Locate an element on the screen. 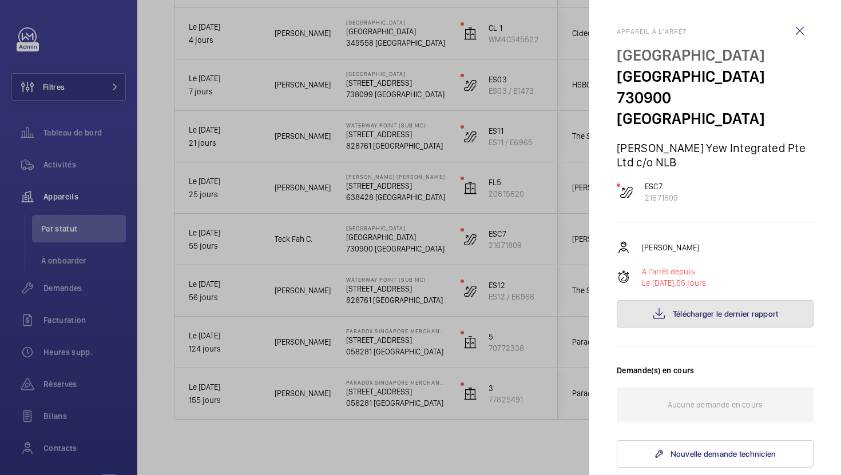  img: escalator.svg is located at coordinates (627, 192).